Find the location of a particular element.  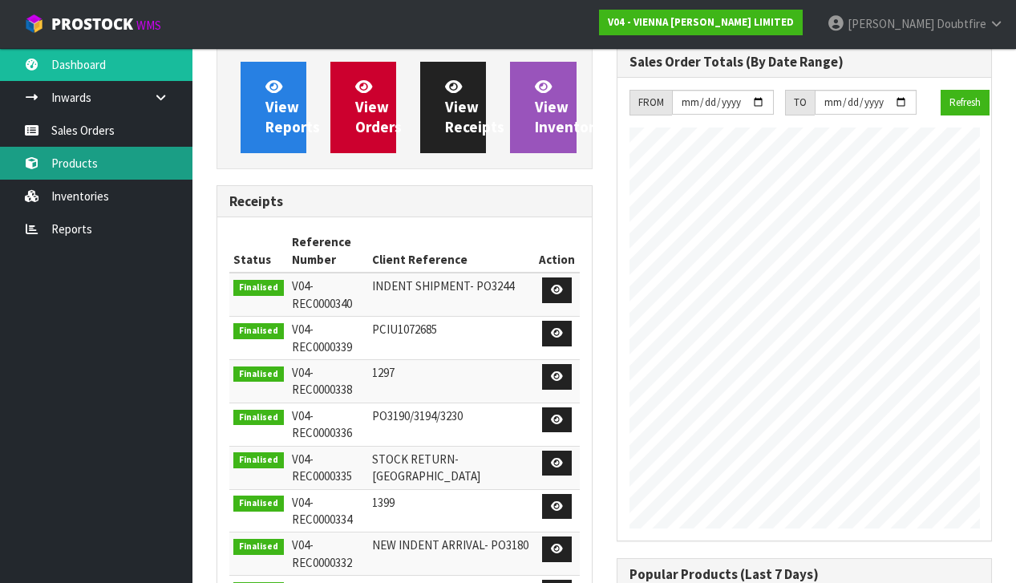

div: TO is located at coordinates (799, 103).